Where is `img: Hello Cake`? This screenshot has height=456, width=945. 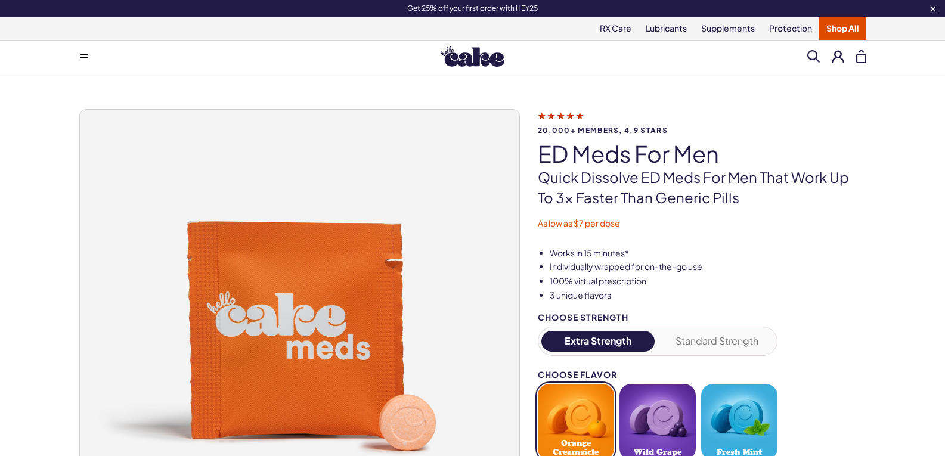 img: Hello Cake is located at coordinates (472, 57).